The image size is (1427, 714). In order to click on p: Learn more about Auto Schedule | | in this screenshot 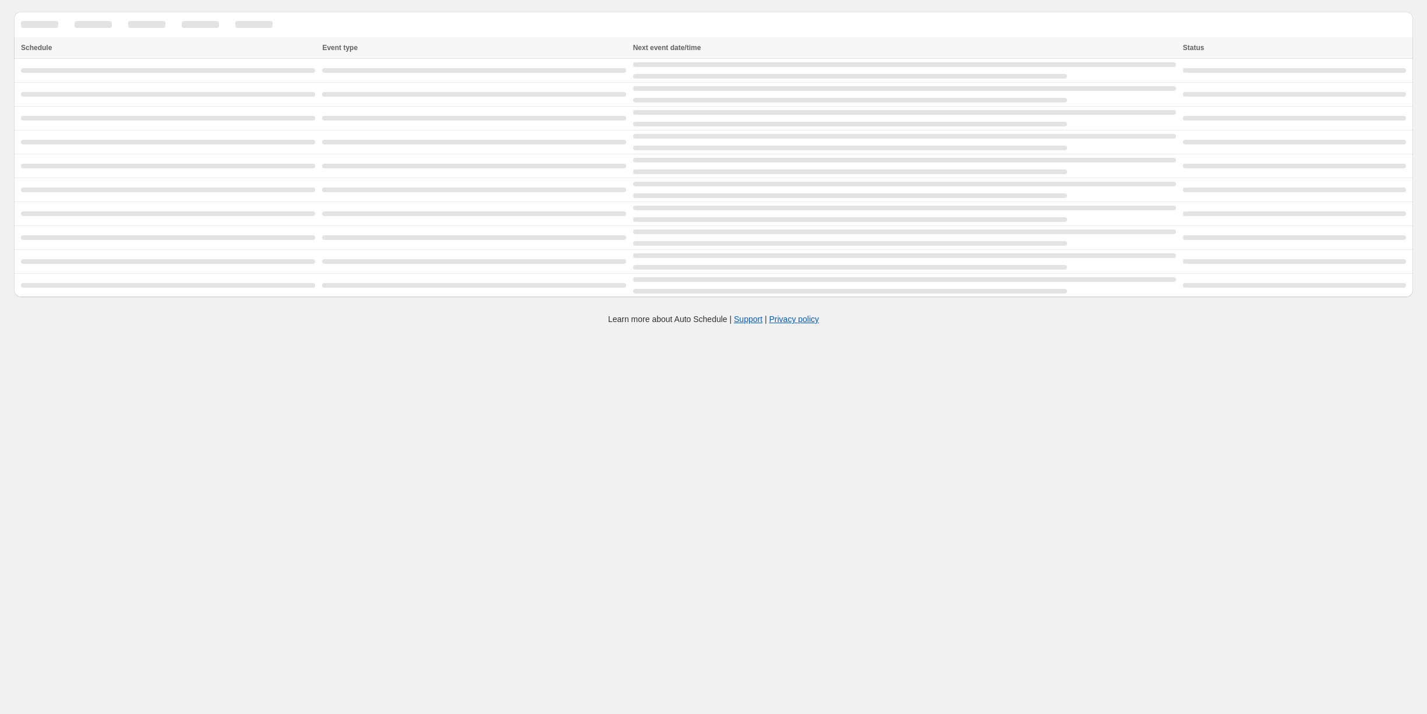, I will do `click(713, 319)`.